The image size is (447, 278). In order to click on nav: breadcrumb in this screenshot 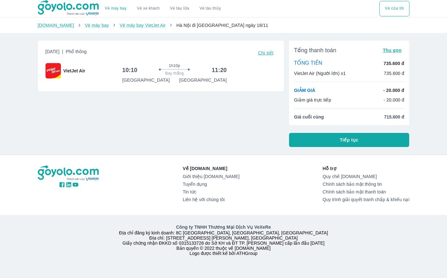, I will do `click(224, 25)`.